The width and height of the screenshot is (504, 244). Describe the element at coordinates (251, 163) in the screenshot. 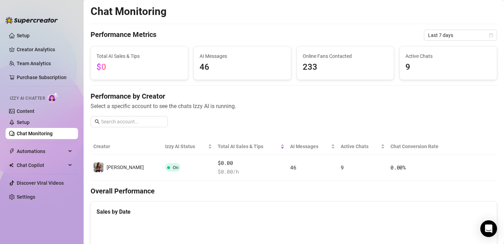

I see `span: $0.00` at that location.